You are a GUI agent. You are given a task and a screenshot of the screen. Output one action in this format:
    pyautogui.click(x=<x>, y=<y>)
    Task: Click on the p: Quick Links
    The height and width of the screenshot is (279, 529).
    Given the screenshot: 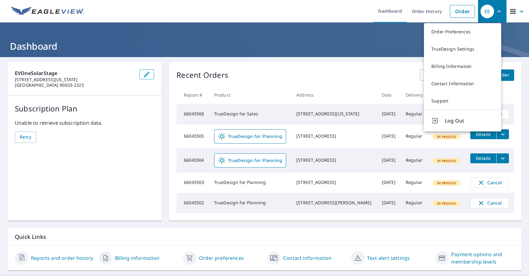 What is the action you would take?
    pyautogui.click(x=265, y=237)
    